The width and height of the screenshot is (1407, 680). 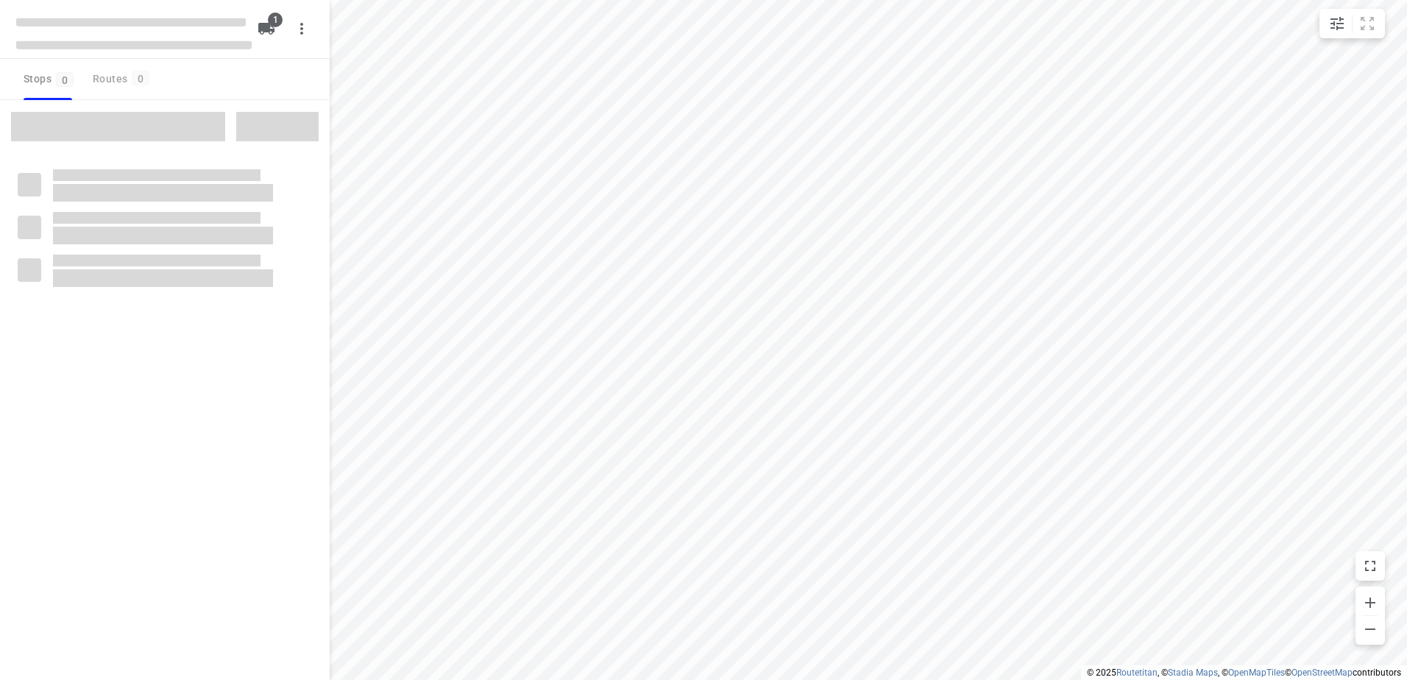 I want to click on div: small contained button group, so click(x=1351, y=24).